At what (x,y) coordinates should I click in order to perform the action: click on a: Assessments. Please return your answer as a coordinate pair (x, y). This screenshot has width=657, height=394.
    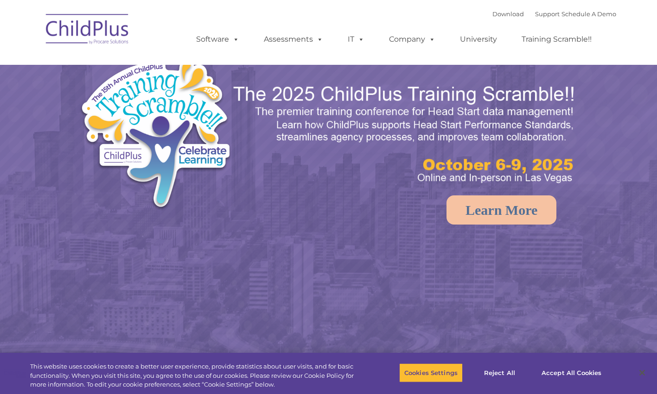
    Looking at the image, I should click on (293, 39).